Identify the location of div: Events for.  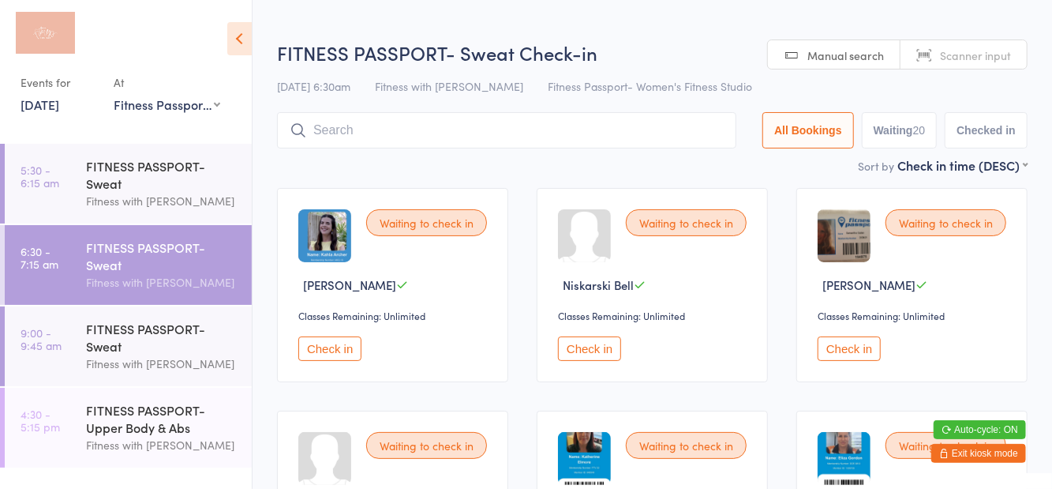
(59, 82).